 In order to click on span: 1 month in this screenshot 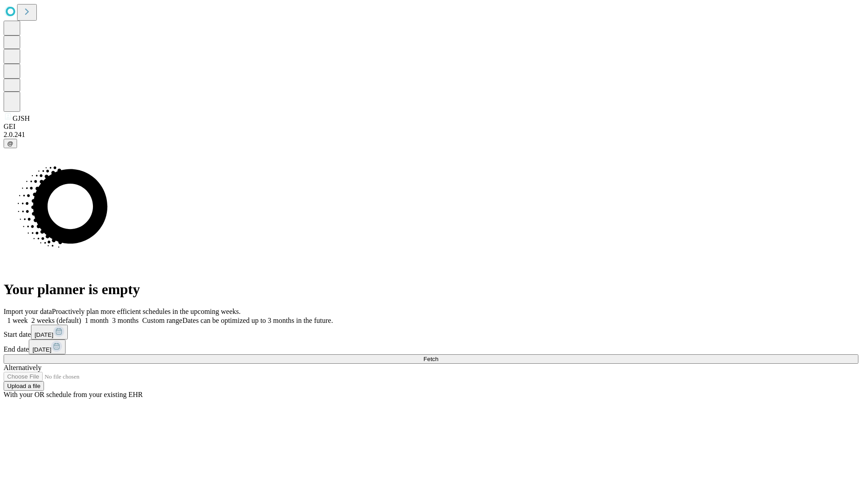, I will do `click(97, 320)`.